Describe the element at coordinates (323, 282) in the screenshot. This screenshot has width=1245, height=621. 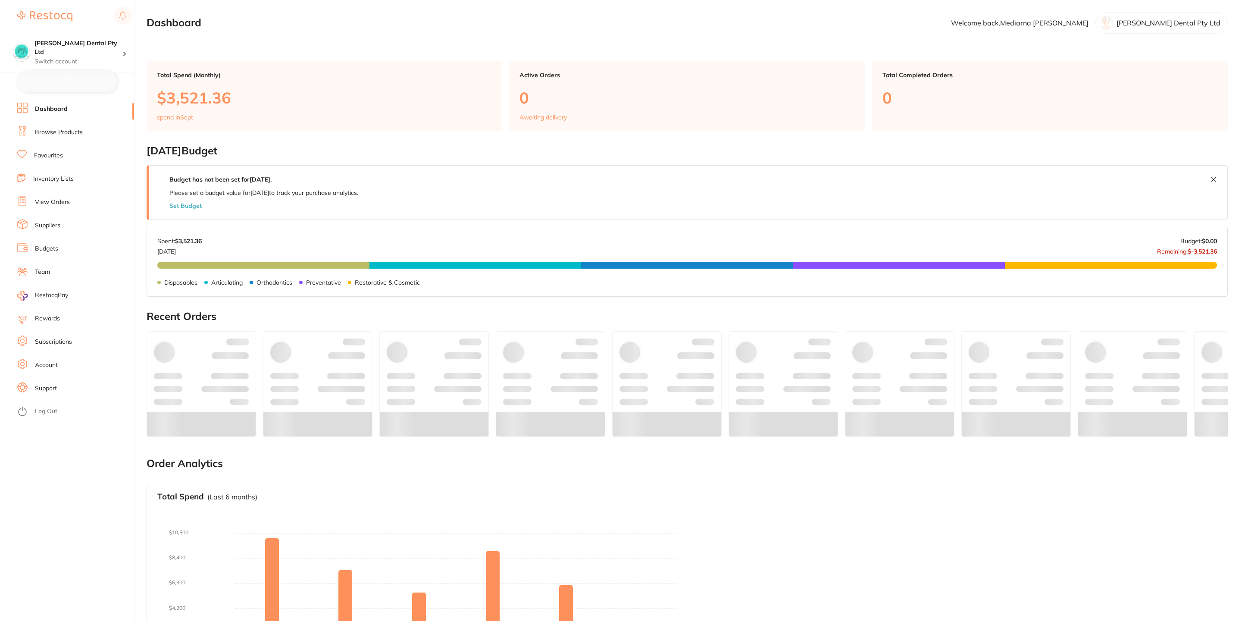
I see `p: Preventative` at that location.